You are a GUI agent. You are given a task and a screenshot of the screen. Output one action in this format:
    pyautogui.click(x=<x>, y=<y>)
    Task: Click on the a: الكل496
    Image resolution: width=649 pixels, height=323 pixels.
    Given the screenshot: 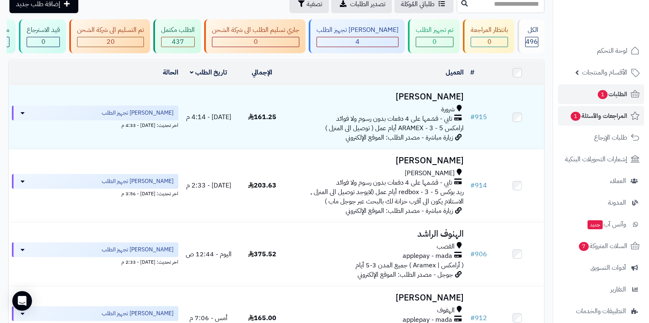 What is the action you would take?
    pyautogui.click(x=531, y=36)
    